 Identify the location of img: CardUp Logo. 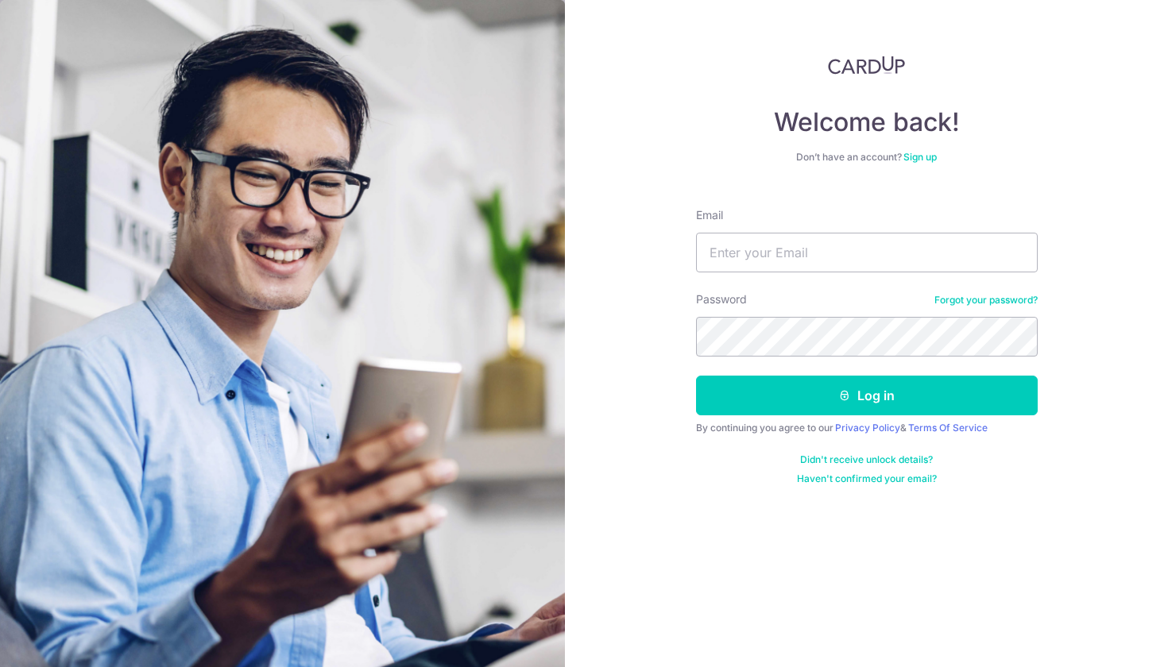
(867, 65).